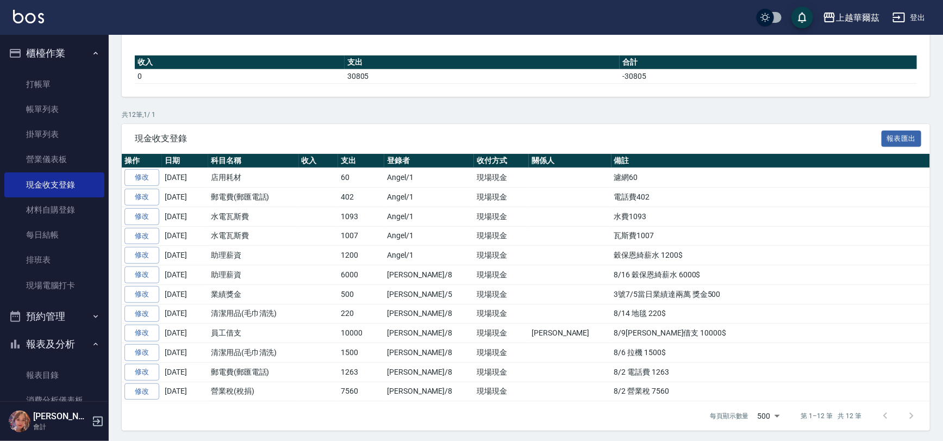  What do you see at coordinates (771, 255) in the screenshot?
I see `td: 穀保恩綺薪水 1200$` at bounding box center [771, 255].